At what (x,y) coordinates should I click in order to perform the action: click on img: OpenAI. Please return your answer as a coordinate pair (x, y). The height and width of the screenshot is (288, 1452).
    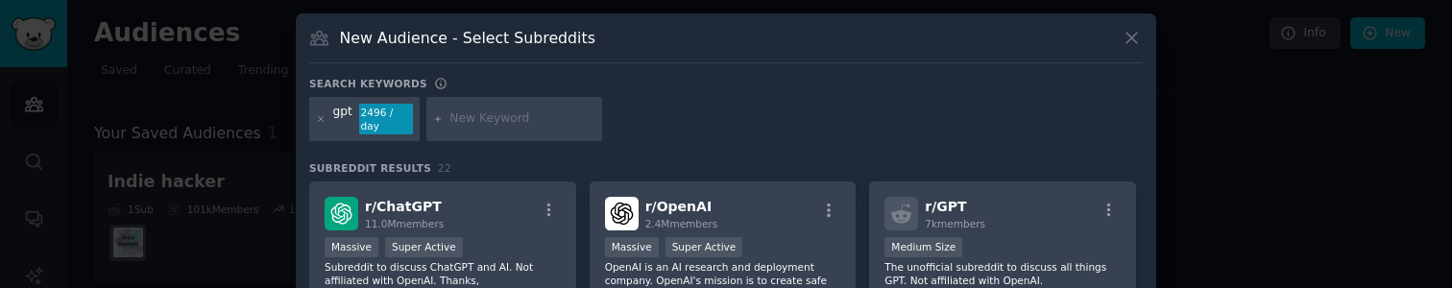
    Looking at the image, I should click on (621, 213).